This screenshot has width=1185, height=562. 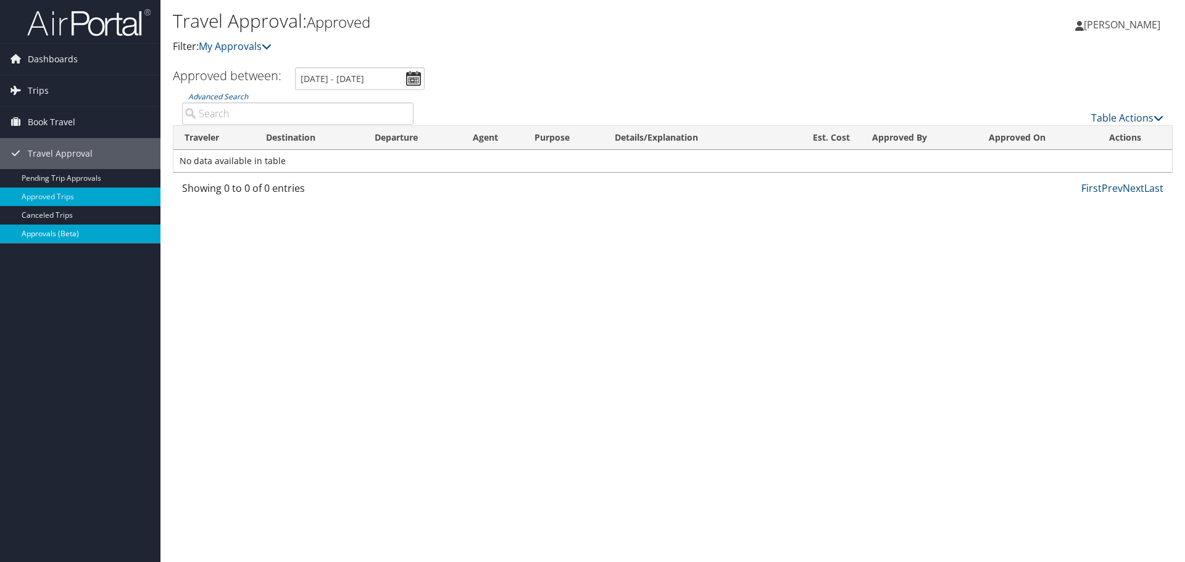 What do you see at coordinates (309, 138) in the screenshot?
I see `th: Destination: activate to sort column ascending` at bounding box center [309, 138].